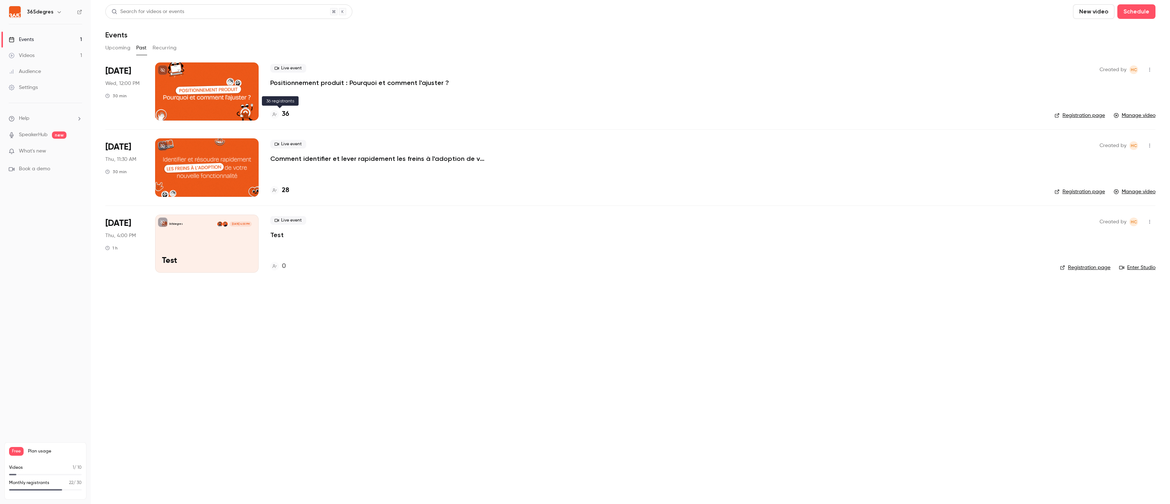 The image size is (1170, 504). Describe the element at coordinates (40, 12) in the screenshot. I see `h6: 365degres` at that location.